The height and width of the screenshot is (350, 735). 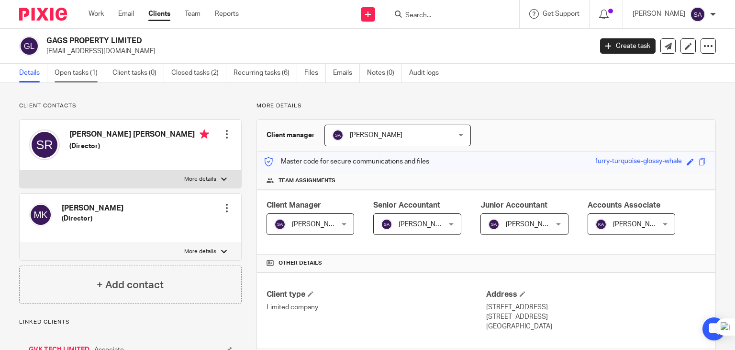 I want to click on a: Details, so click(x=33, y=73).